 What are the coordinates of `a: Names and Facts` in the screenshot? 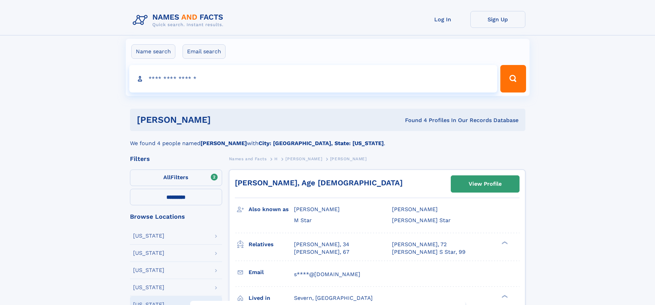 It's located at (248, 159).